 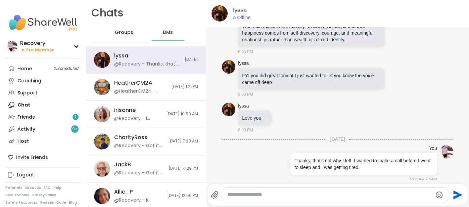 What do you see at coordinates (43, 81) in the screenshot?
I see `a: Coaching` at bounding box center [43, 81].